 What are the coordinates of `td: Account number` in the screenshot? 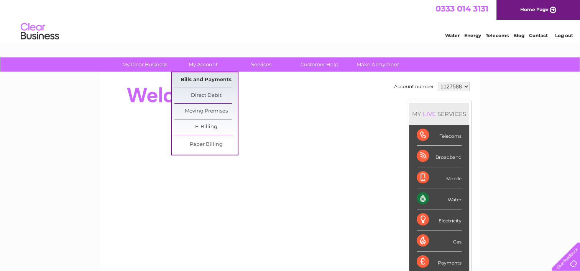 It's located at (414, 87).